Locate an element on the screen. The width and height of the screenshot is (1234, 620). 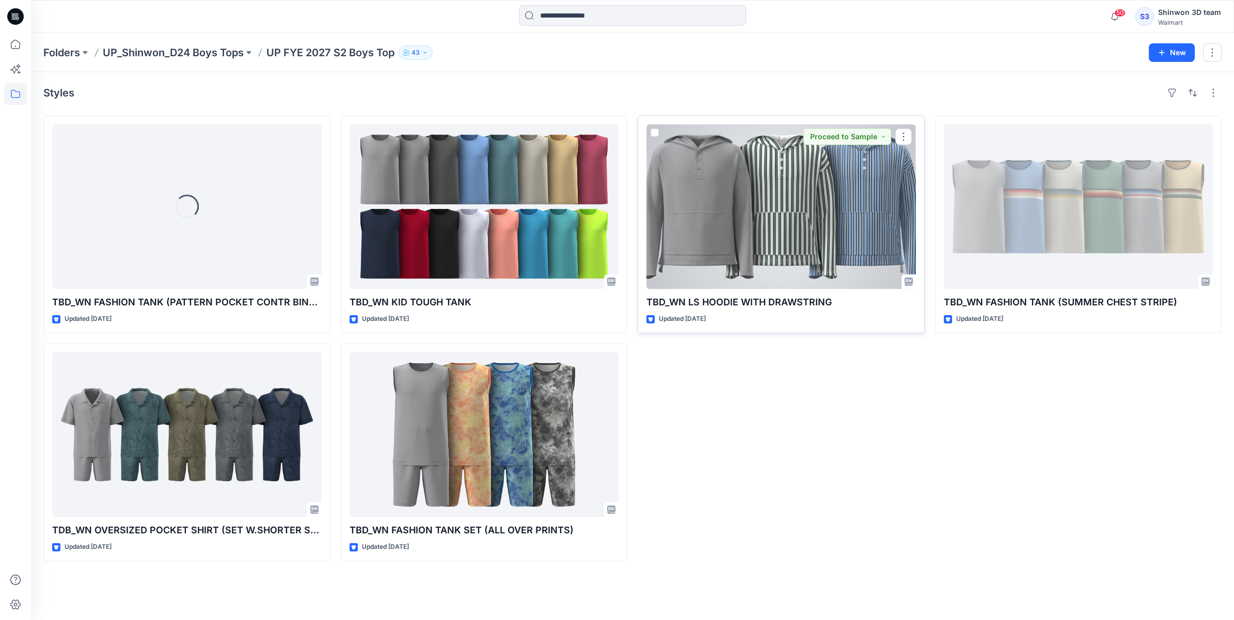
a: TBD_WN FASHION TANK SET (ALL OVER PRINTS) is located at coordinates (484, 435).